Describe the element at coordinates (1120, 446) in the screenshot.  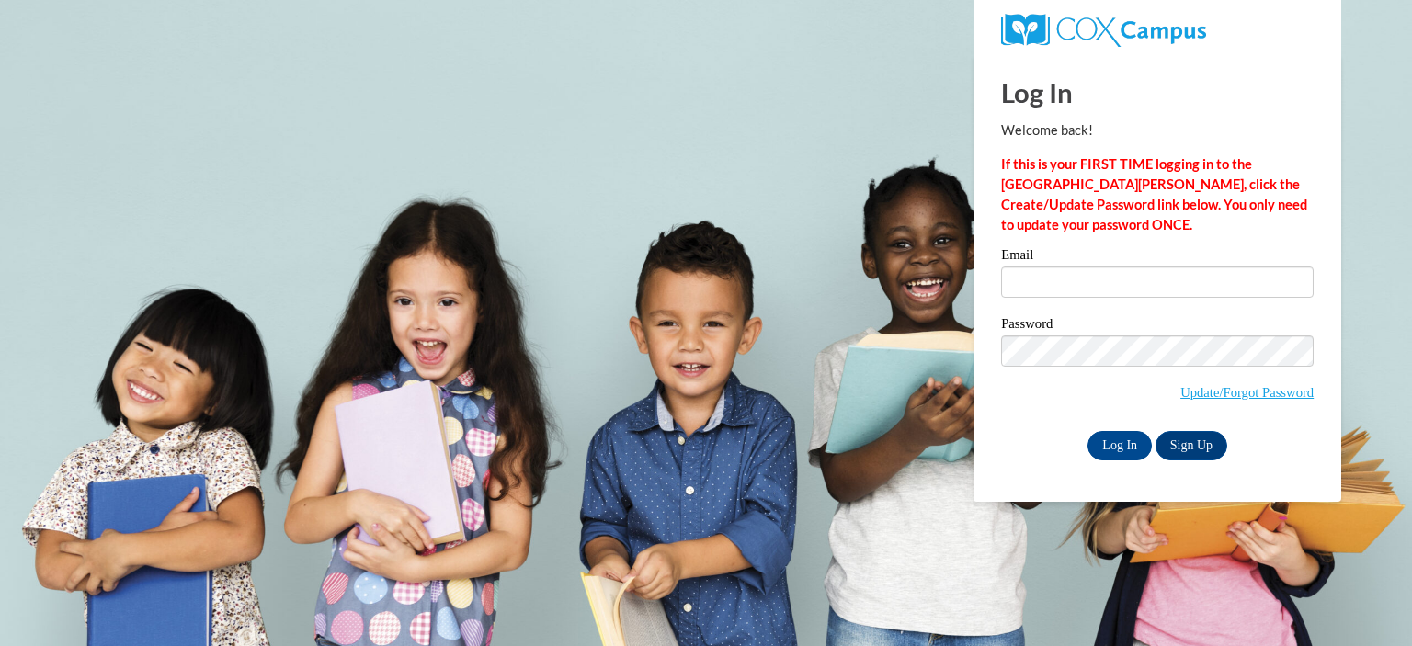
I see `input: Log In` at that location.